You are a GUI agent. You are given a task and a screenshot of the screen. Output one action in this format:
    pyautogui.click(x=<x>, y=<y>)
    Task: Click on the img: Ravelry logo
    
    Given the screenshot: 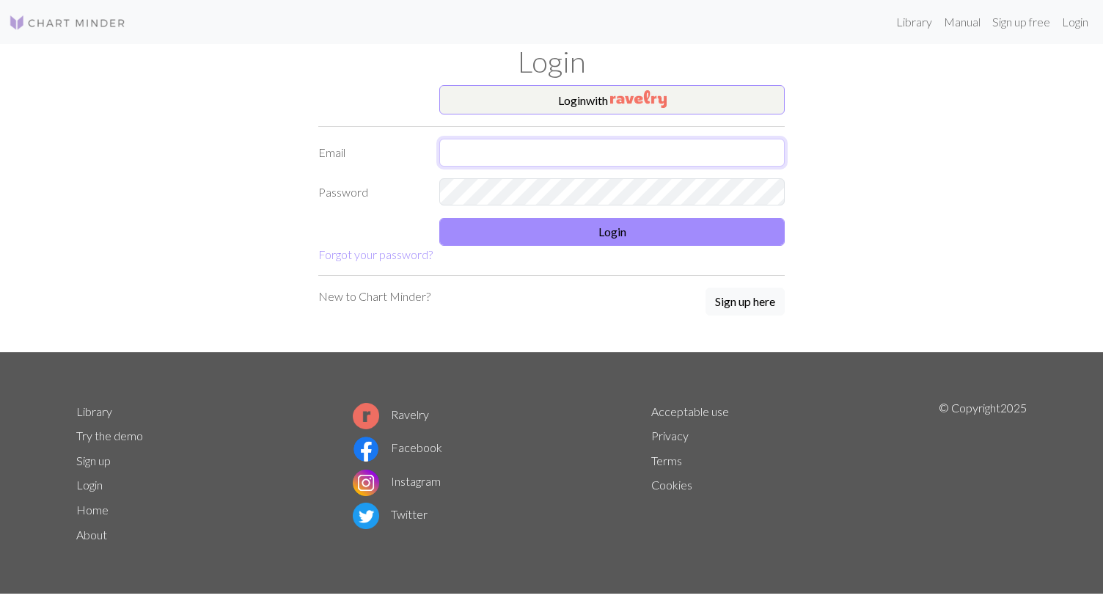 What is the action you would take?
    pyautogui.click(x=366, y=416)
    